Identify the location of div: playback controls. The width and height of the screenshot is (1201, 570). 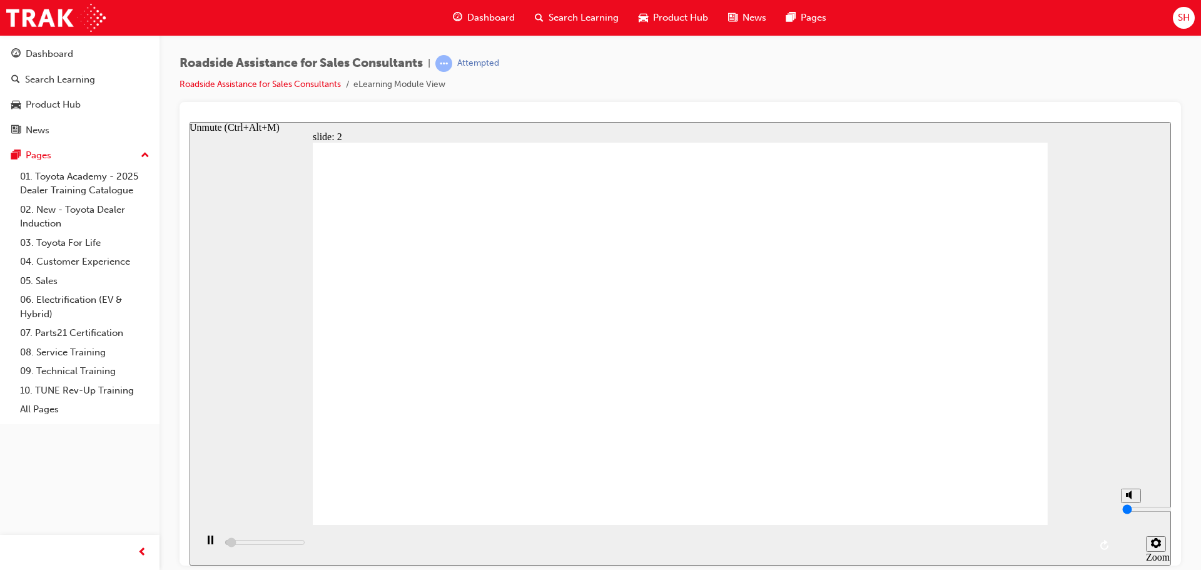
(465, 423).